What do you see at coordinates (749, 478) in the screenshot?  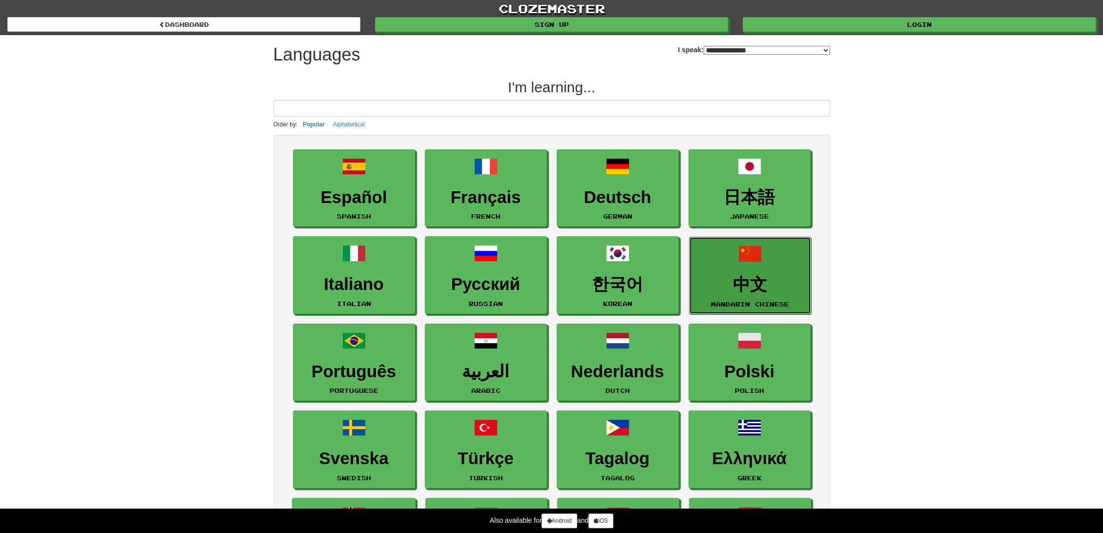 I see `small: Greek` at bounding box center [749, 478].